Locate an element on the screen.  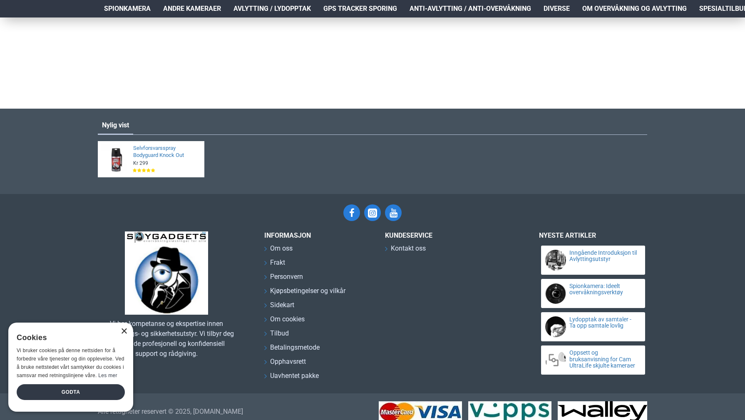
span: Tilbud is located at coordinates (279, 333).